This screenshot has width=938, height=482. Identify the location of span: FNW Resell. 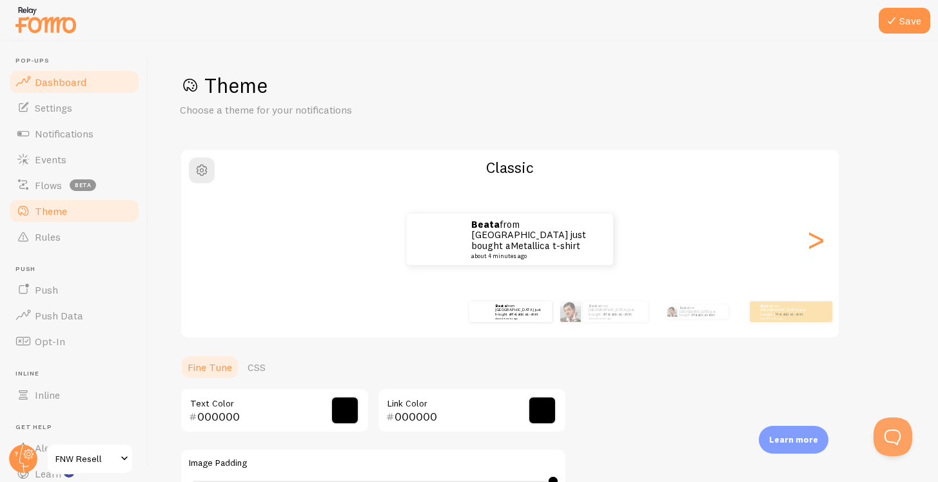
(86, 459).